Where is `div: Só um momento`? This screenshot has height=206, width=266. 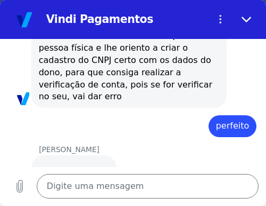
div: Só um momento is located at coordinates (74, 173).